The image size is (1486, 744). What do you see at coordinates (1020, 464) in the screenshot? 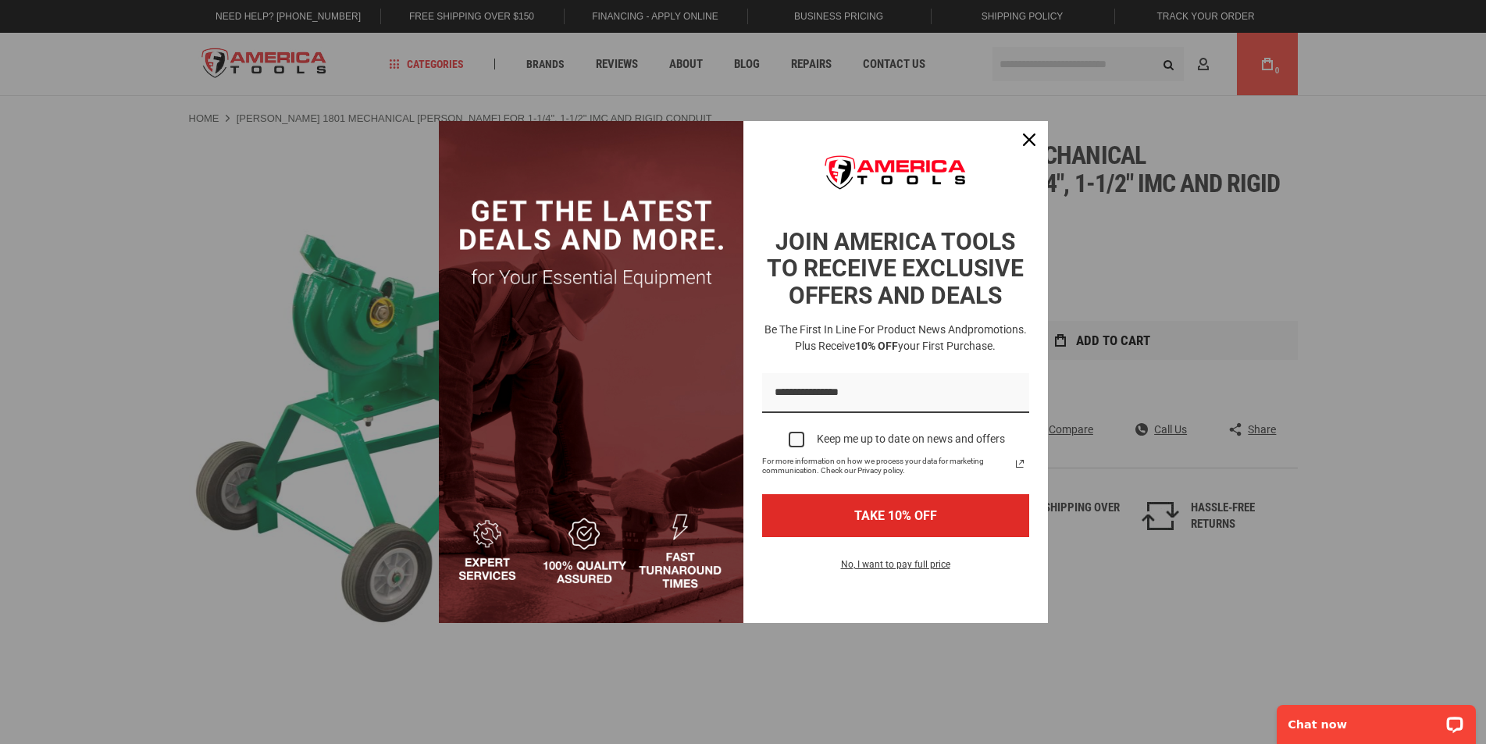
I see `svg: link icon` at bounding box center [1020, 464].